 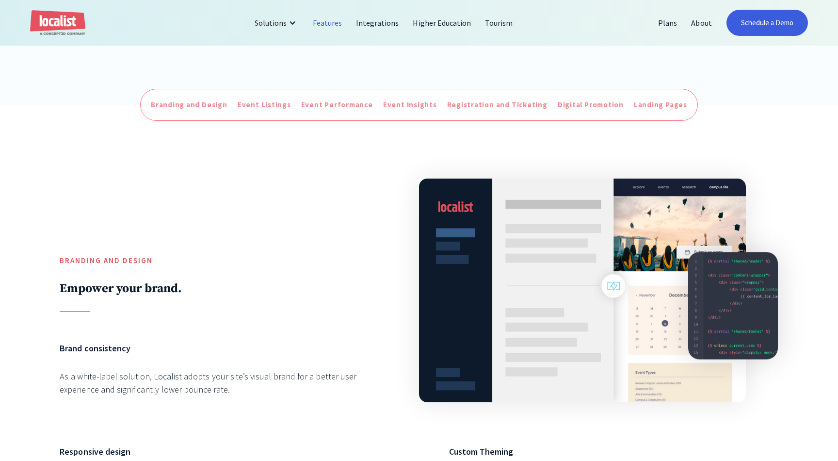 What do you see at coordinates (410, 105) in the screenshot?
I see `div: Event Insights` at bounding box center [410, 105].